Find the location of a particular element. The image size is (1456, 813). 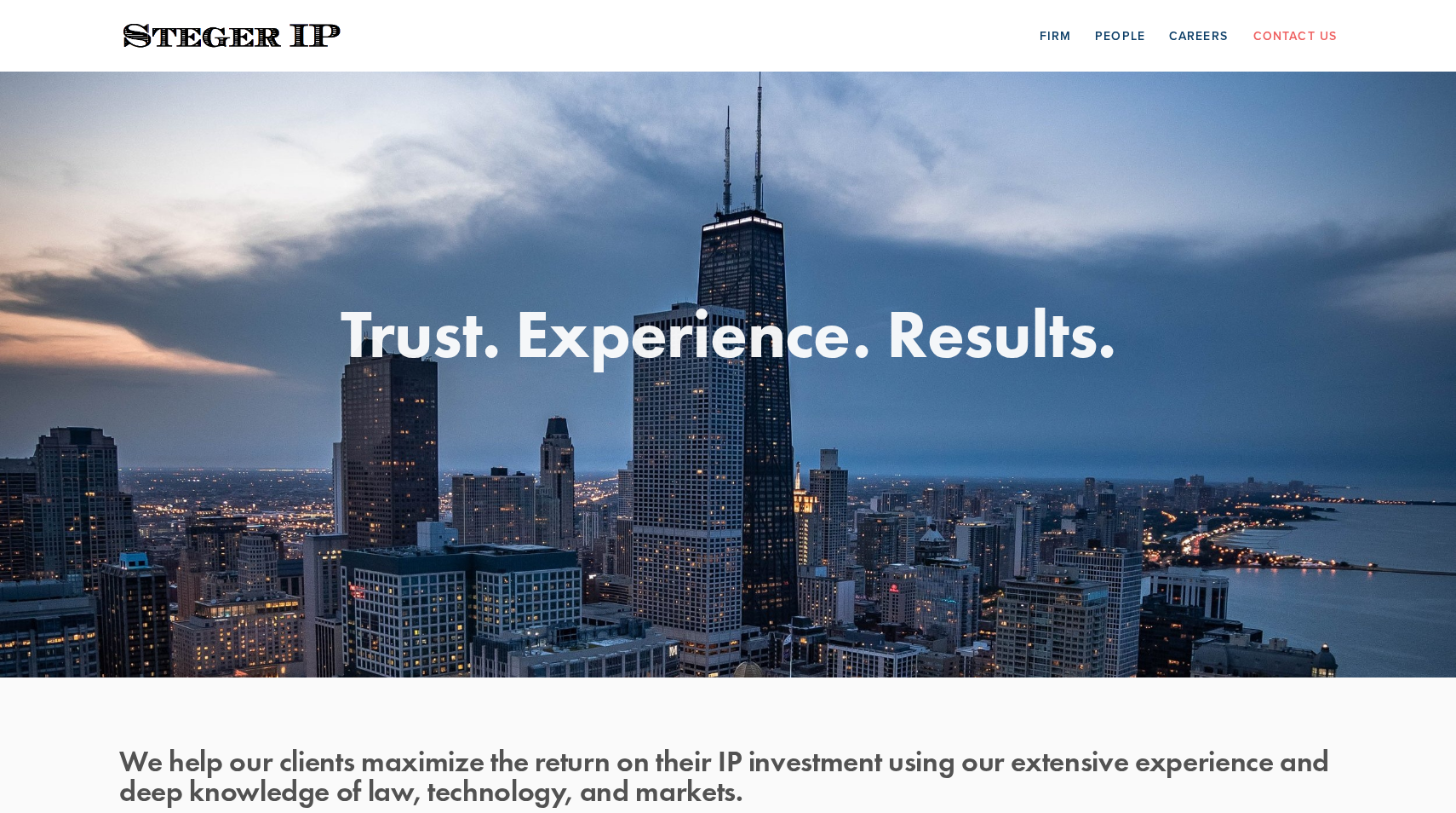

h2: We help our clients maximize the return on their IP investment using our extensive experience and... is located at coordinates (728, 775).